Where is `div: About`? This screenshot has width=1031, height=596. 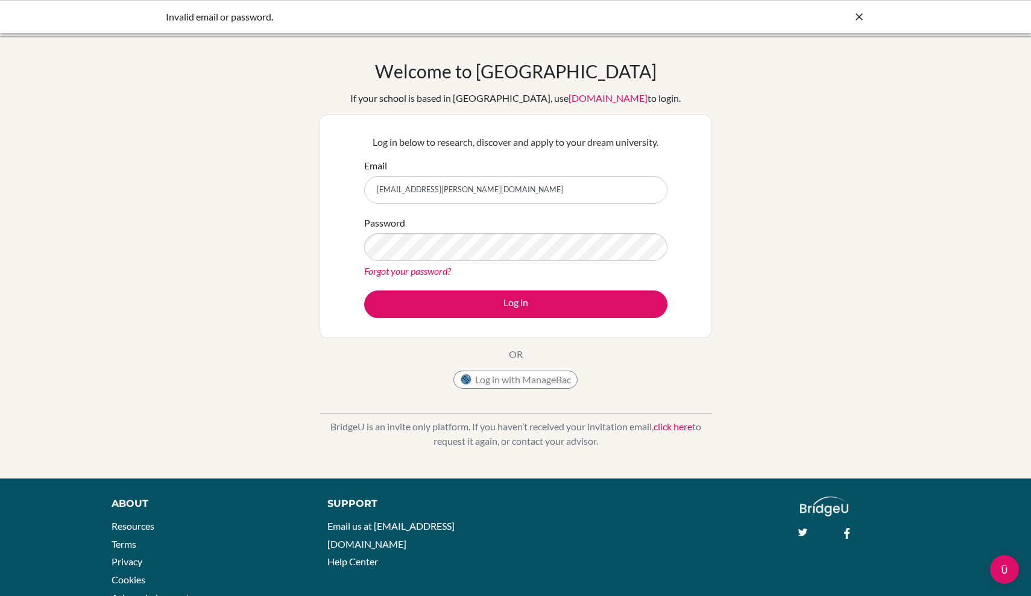 div: About is located at coordinates (206, 504).